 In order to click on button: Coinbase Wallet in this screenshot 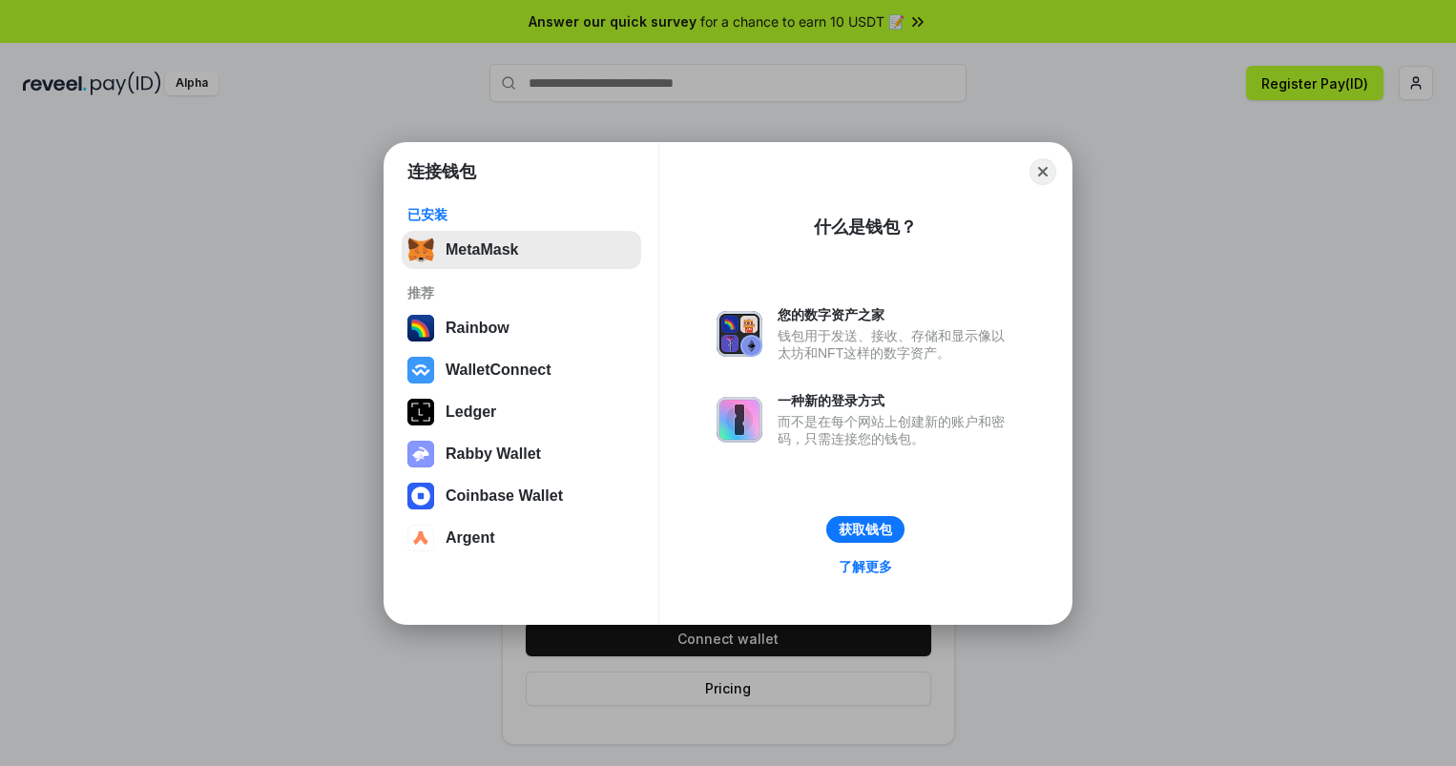, I will do `click(521, 496)`.